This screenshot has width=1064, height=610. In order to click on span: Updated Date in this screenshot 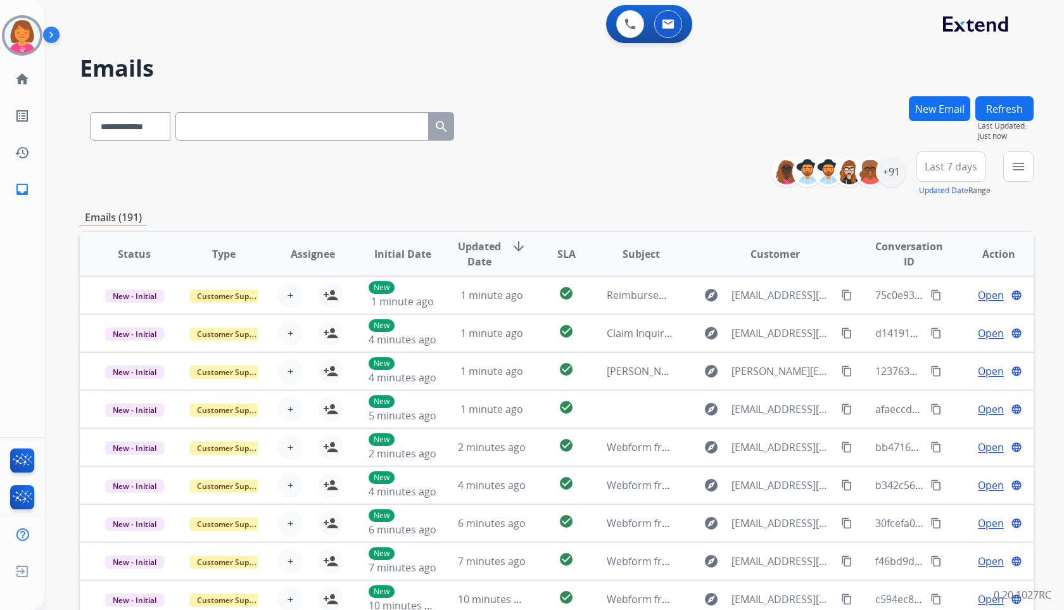, I will do `click(480, 254)`.